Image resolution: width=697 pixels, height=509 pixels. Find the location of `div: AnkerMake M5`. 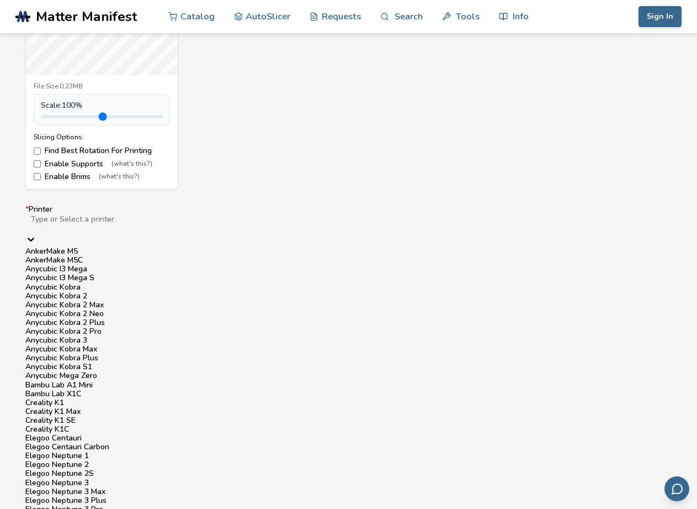

div: AnkerMake M5 is located at coordinates (349, 251).